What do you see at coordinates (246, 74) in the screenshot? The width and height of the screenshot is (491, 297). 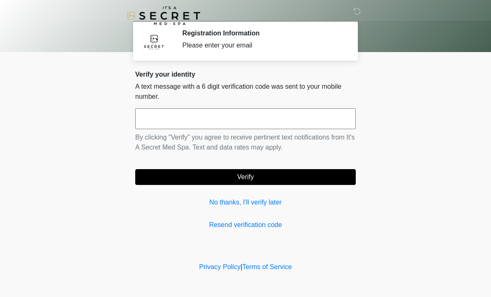 I see `h2: Verify your identity` at bounding box center [246, 74].